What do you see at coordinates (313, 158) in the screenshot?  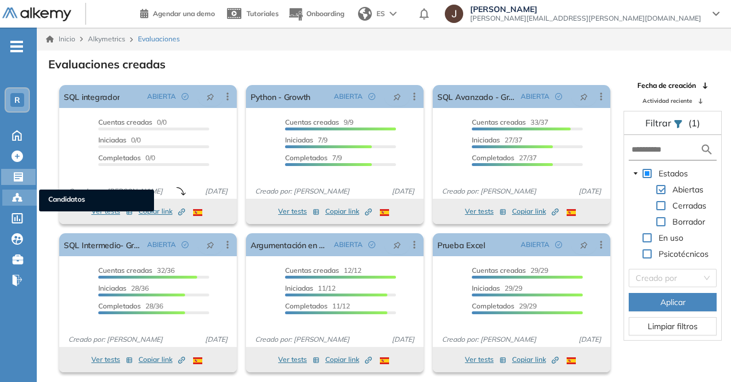 I see `span: 7/9` at bounding box center [313, 158].